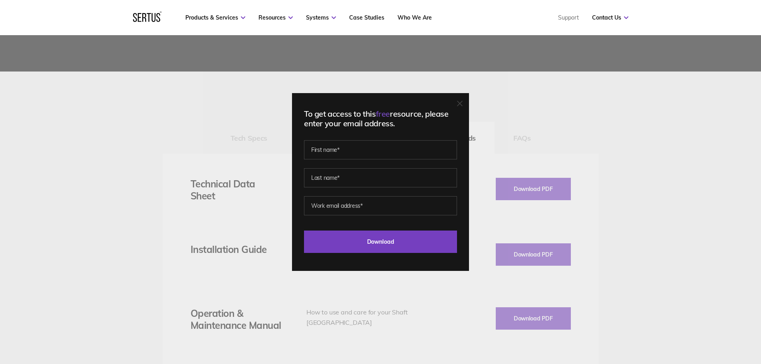 This screenshot has height=364, width=761. I want to click on a: Systems, so click(321, 18).